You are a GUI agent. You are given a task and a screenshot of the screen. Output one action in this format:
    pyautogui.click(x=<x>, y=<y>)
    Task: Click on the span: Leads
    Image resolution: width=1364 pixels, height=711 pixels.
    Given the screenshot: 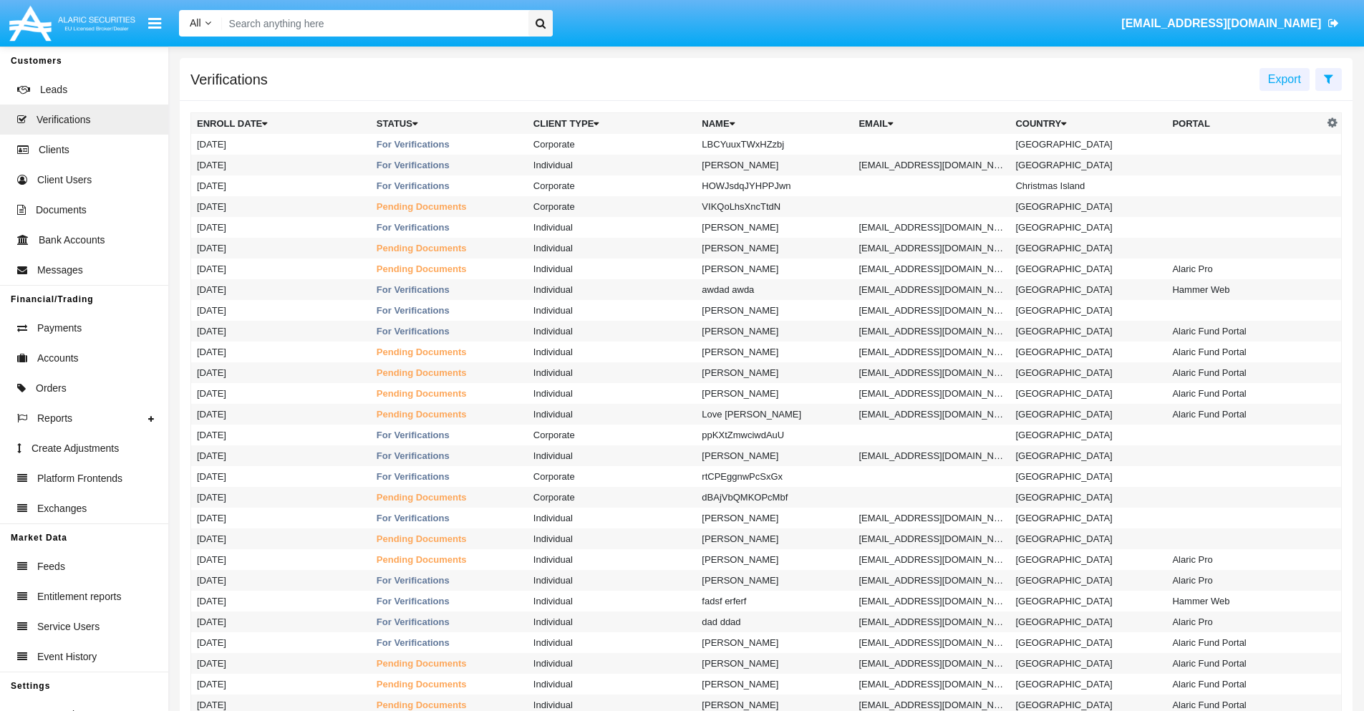 What is the action you would take?
    pyautogui.click(x=54, y=90)
    